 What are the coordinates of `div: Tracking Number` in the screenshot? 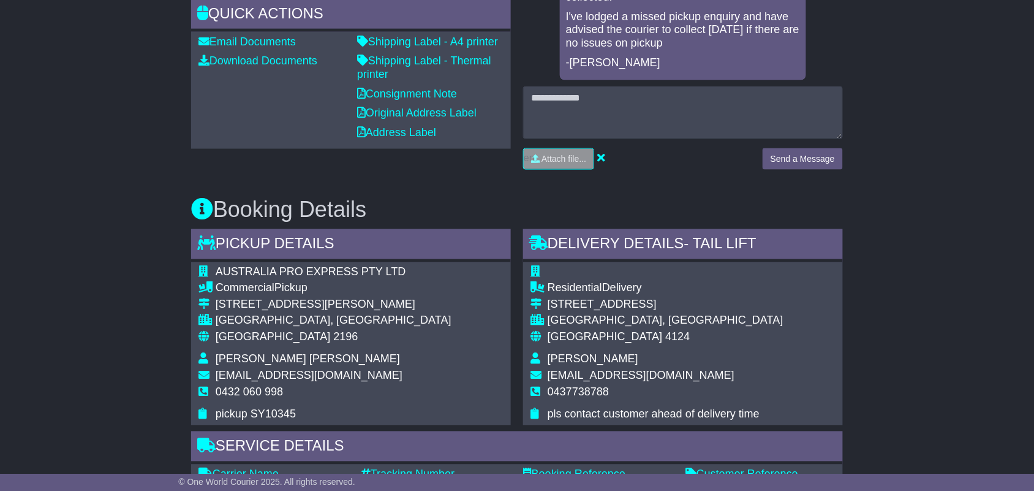 It's located at (436, 475).